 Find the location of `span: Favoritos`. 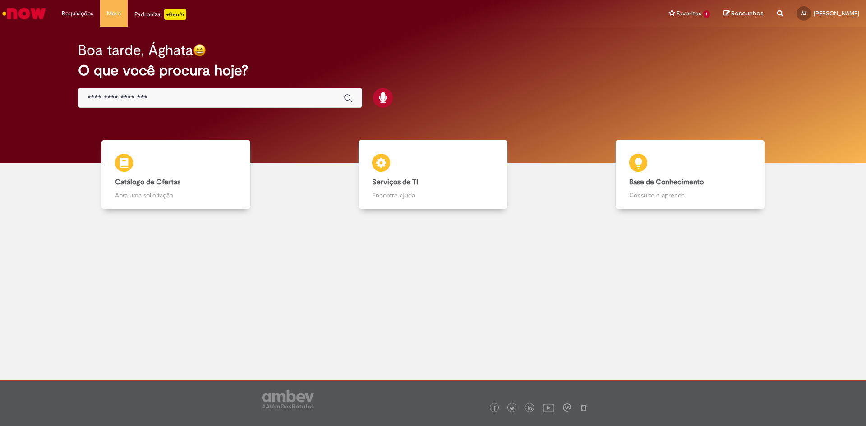

span: Favoritos is located at coordinates (689, 14).